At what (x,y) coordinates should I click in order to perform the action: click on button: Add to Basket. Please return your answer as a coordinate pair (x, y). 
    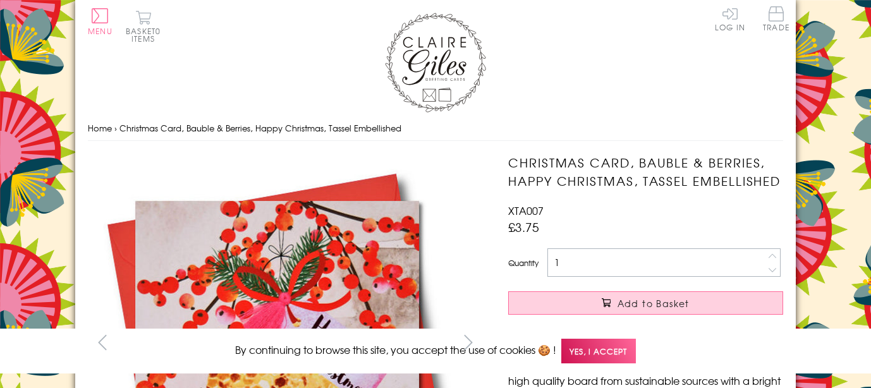
    Looking at the image, I should click on (646, 303).